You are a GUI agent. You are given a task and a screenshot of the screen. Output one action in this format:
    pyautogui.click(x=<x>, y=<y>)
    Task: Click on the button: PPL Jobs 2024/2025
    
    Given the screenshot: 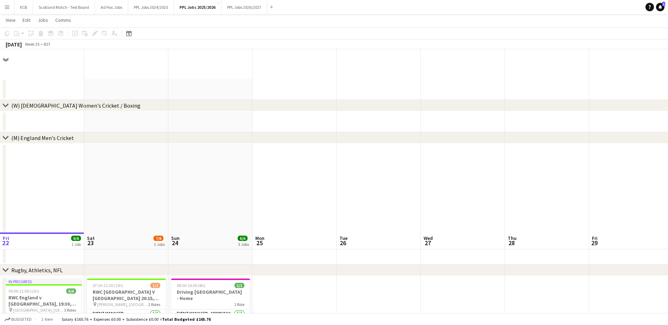 What is the action you would take?
    pyautogui.click(x=151, y=7)
    